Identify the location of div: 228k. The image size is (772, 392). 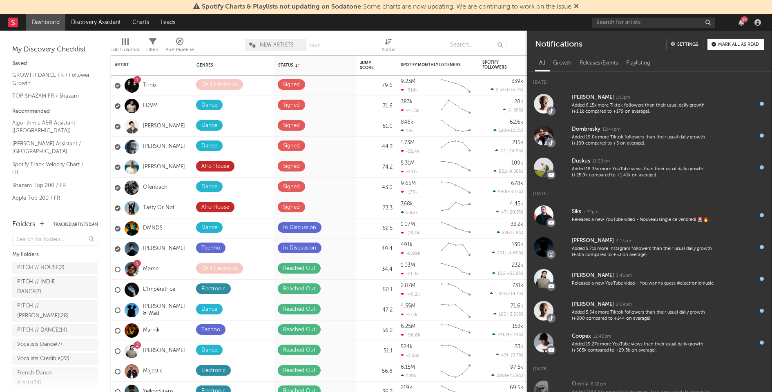
(408, 376).